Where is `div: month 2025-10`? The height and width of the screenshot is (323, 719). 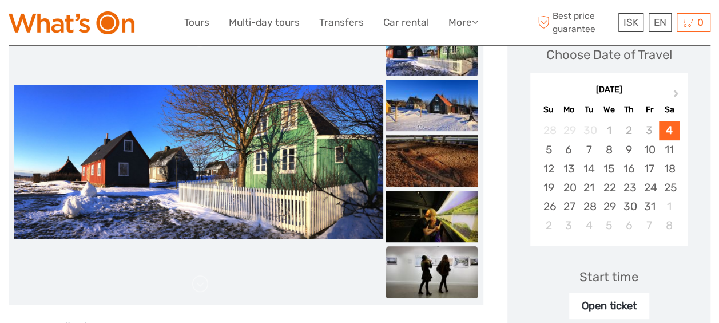 div: month 2025-10 is located at coordinates (609, 177).